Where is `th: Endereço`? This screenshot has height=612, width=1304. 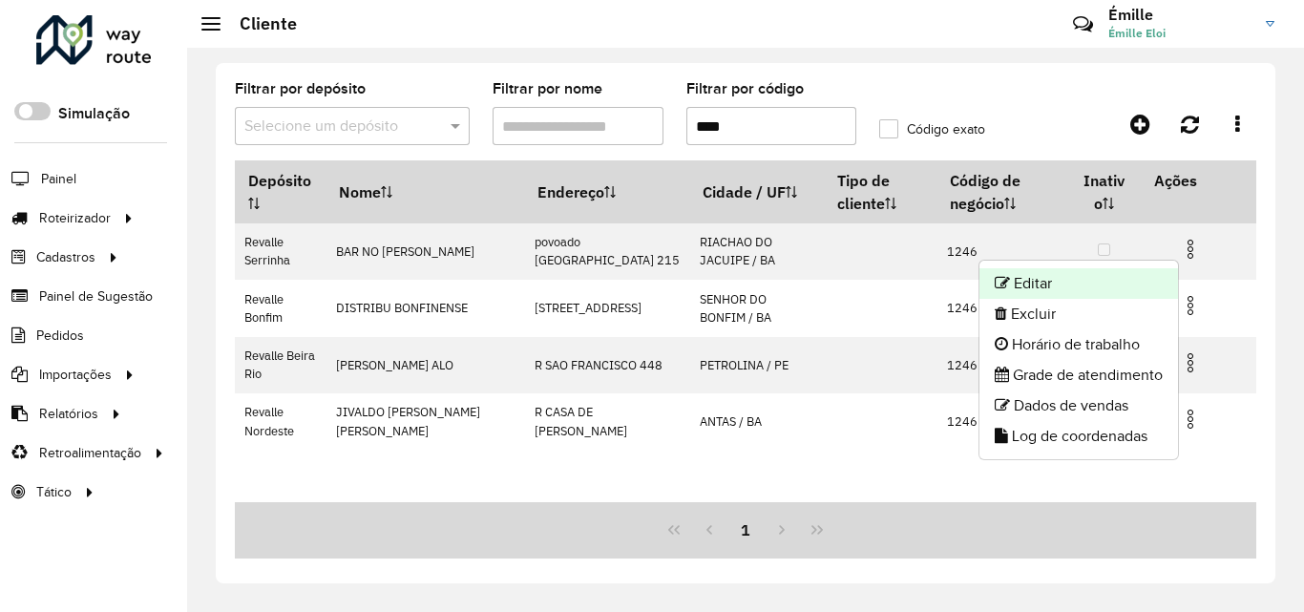 th: Endereço is located at coordinates (607, 192).